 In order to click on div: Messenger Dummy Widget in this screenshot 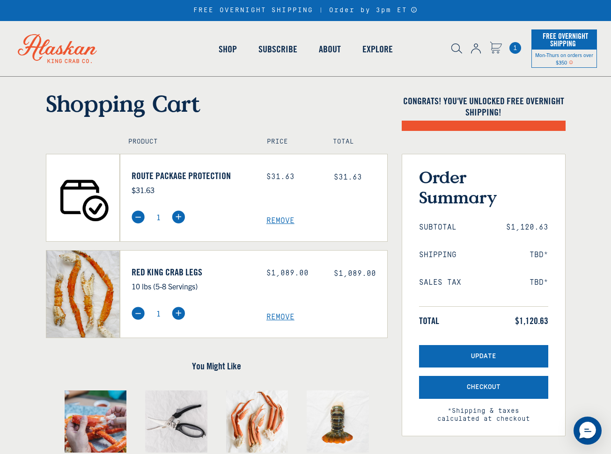, I will do `click(587, 431)`.